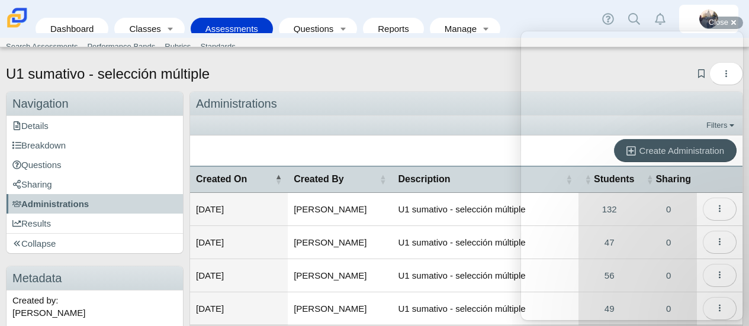  I want to click on img: britta.barnhart.NdZ84j, so click(709, 19).